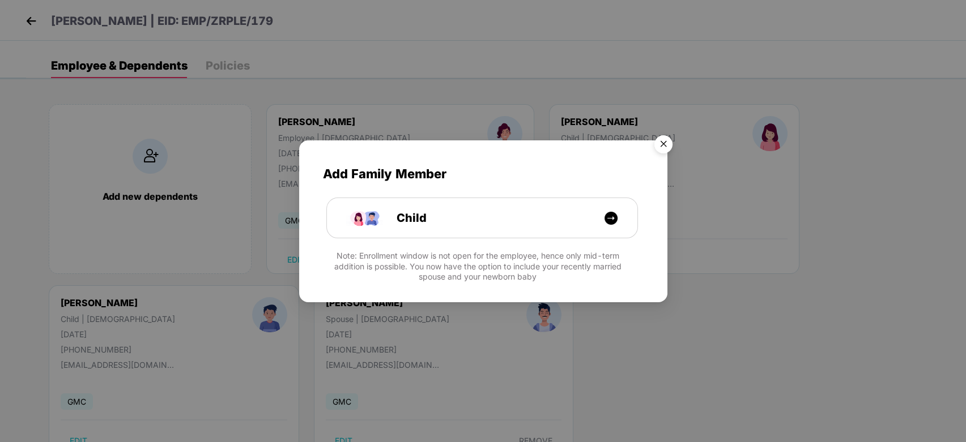 The height and width of the screenshot is (442, 966). What do you see at coordinates (483, 266) in the screenshot?
I see `div: Note: Enrollment window is not open for the employee, hence only mid-term addition is possible. Y...` at bounding box center [483, 266].